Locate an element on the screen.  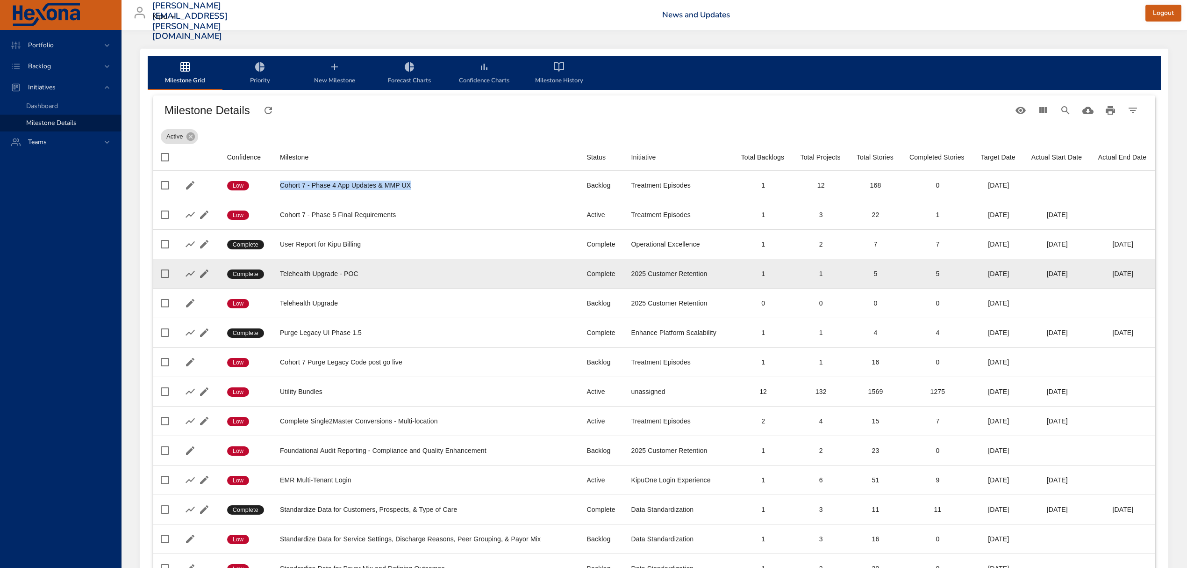
div: unassigned is located at coordinates (679, 391).